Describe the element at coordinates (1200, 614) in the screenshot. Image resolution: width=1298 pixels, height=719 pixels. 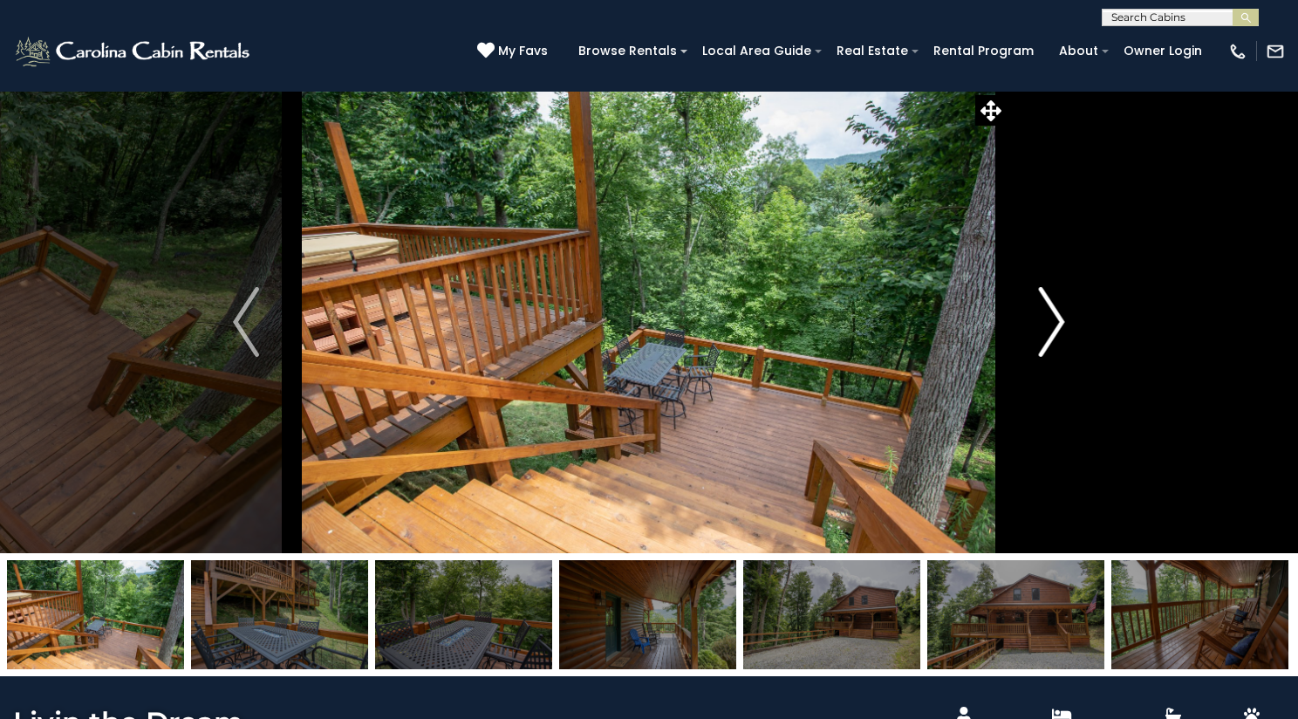
I see `img: 163268718` at that location.